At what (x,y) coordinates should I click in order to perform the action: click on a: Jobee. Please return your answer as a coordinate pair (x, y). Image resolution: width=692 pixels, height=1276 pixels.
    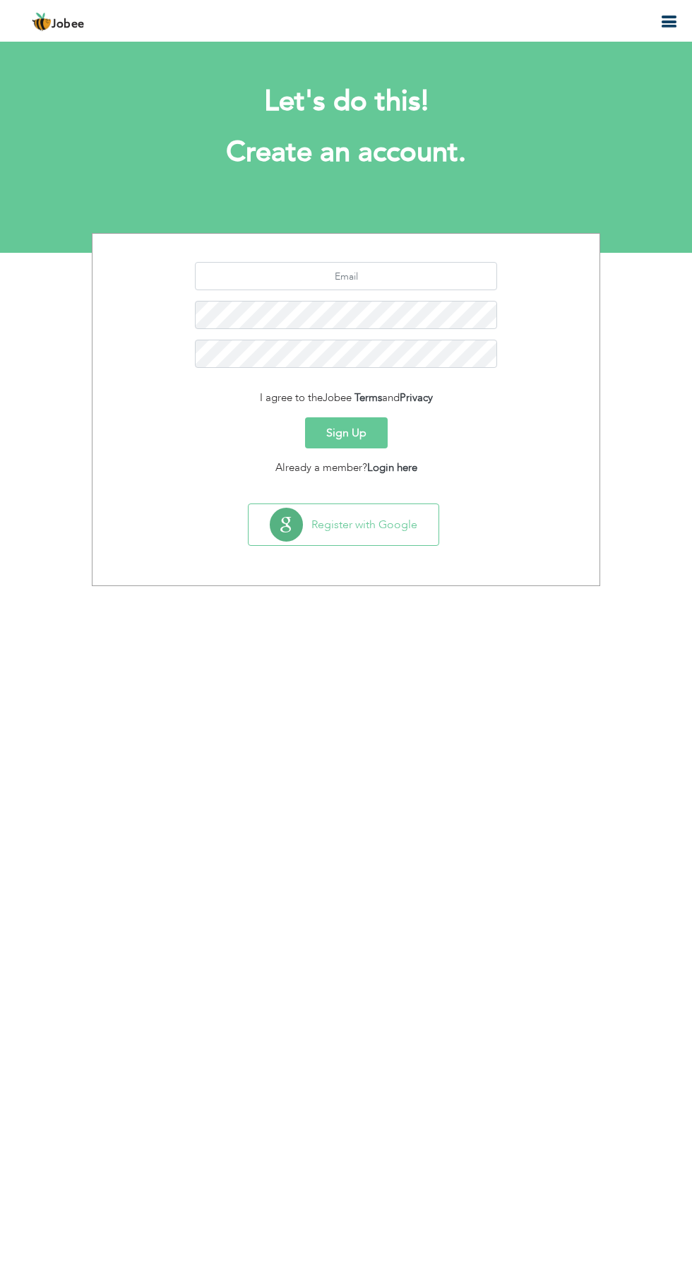
    Looking at the image, I should click on (58, 22).